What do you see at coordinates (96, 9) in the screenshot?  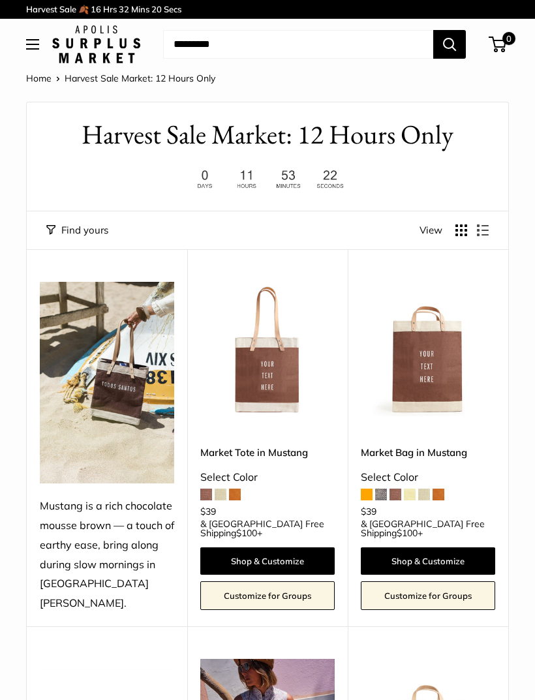 I see `span: 16` at bounding box center [96, 9].